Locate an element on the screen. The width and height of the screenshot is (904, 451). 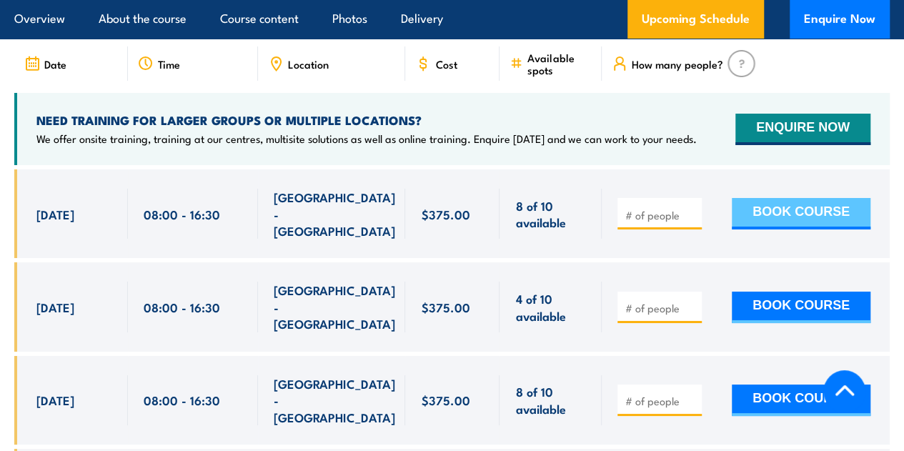
span: Time is located at coordinates (169, 64).